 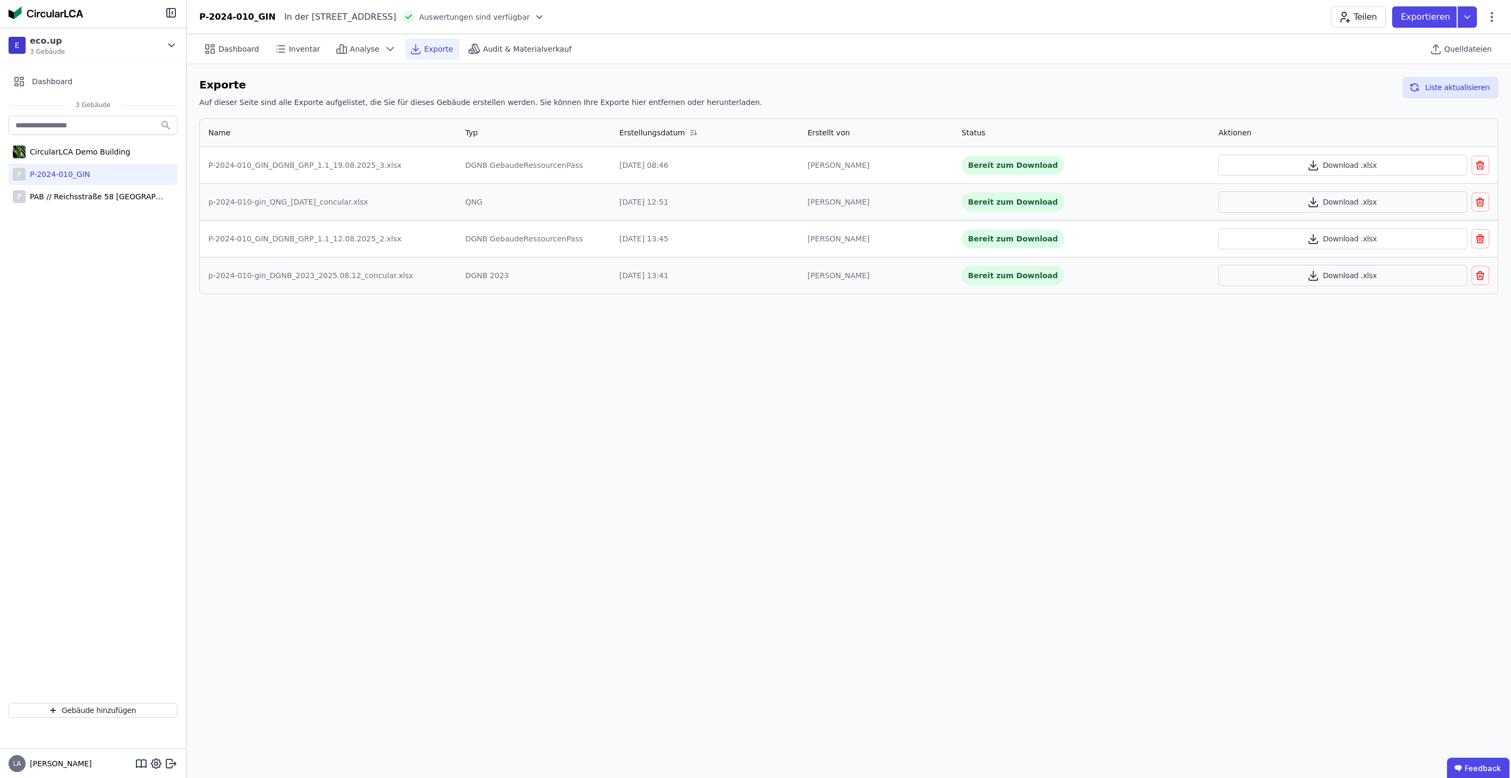 What do you see at coordinates (1235, 133) in the screenshot?
I see `div: Aktionen` at bounding box center [1235, 133].